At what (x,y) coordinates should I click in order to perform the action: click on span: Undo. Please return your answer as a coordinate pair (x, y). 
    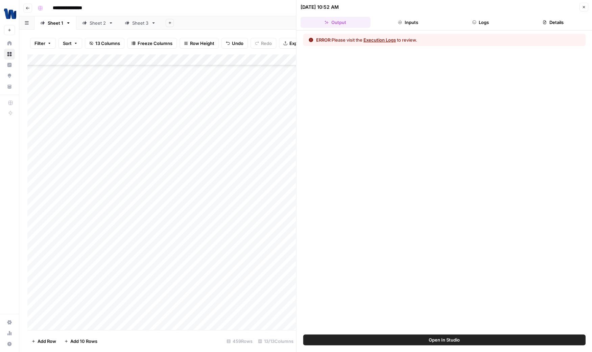
    Looking at the image, I should click on (238, 43).